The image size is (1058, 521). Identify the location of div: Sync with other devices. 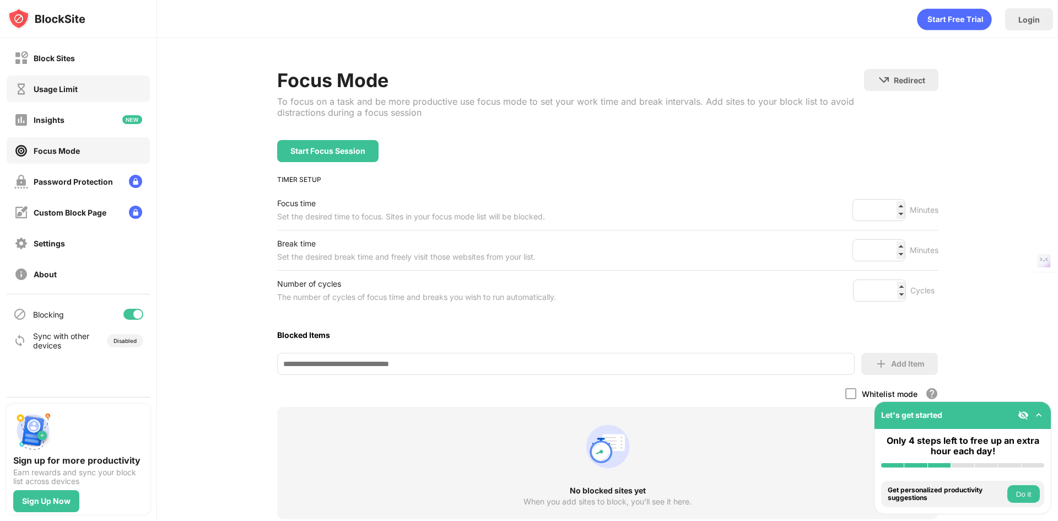
(61, 340).